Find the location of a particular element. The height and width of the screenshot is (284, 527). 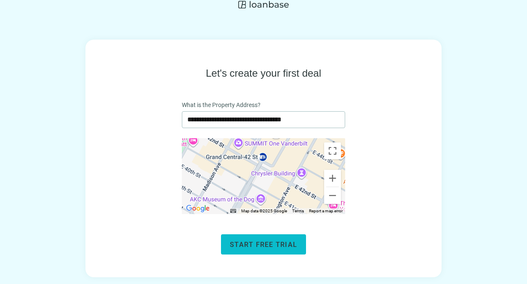

span: Start free trial is located at coordinates (264, 244).